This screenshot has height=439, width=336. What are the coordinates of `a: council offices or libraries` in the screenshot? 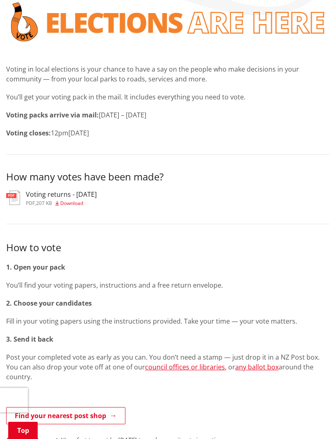 It's located at (185, 367).